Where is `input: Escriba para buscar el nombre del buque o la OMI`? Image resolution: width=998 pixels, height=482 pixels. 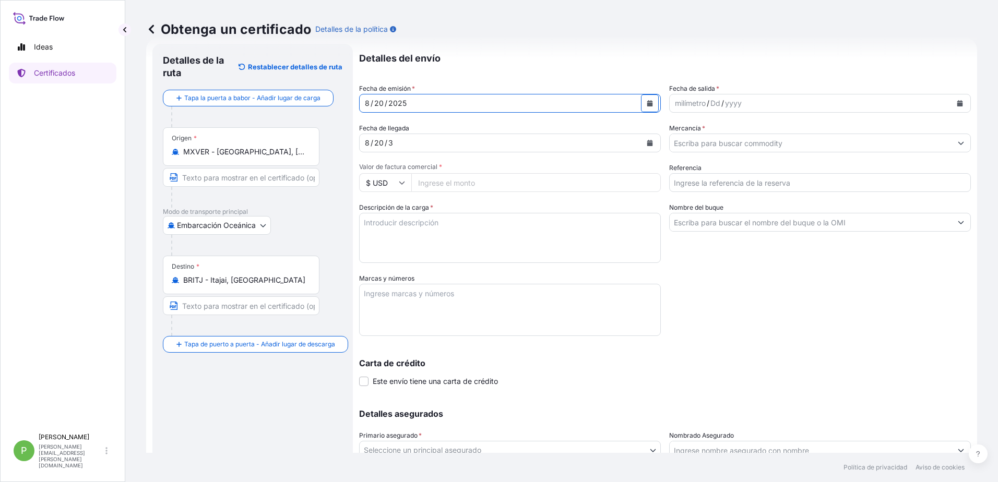
input: Escriba para buscar el nombre del buque o la OMI is located at coordinates (810, 222).